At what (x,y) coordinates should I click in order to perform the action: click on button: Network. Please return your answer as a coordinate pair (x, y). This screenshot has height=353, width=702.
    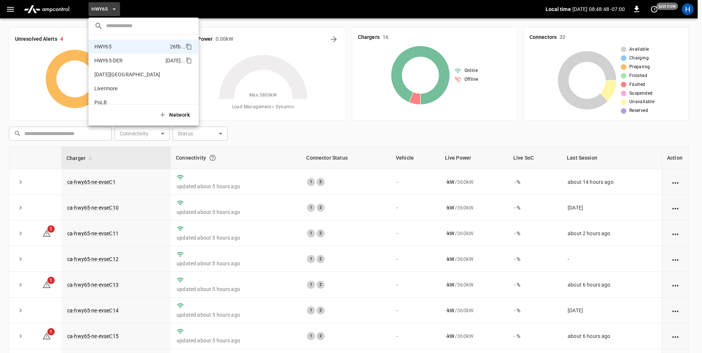
    Looking at the image, I should click on (175, 115).